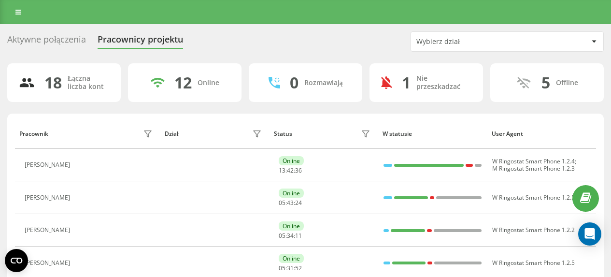 The height and width of the screenshot is (277, 611). What do you see at coordinates (183, 83) in the screenshot?
I see `div: 12` at bounding box center [183, 83].